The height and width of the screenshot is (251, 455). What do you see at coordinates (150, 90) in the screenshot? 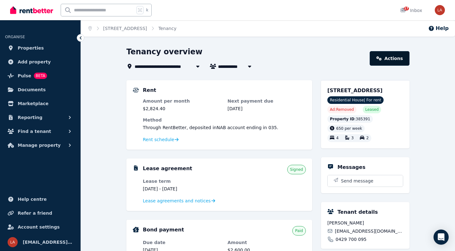
I see `h5: Rent` at bounding box center [150, 90].